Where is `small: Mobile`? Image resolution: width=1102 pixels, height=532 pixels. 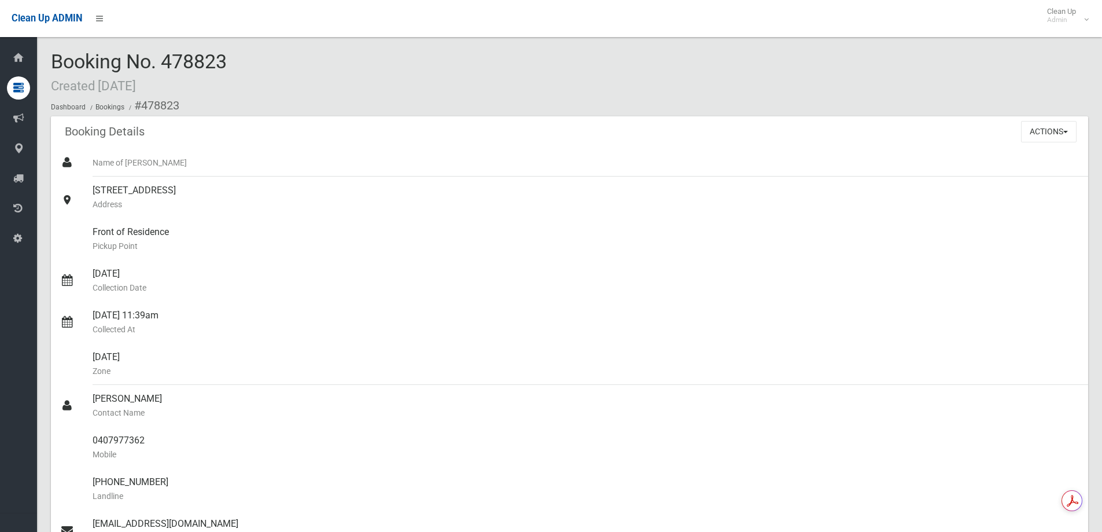
small: Mobile is located at coordinates (585, 454).